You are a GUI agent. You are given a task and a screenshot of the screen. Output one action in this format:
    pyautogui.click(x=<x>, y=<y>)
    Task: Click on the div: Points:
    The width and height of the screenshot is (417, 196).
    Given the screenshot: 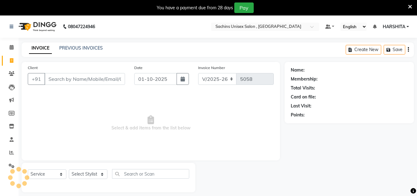 What is the action you would take?
    pyautogui.click(x=298, y=115)
    